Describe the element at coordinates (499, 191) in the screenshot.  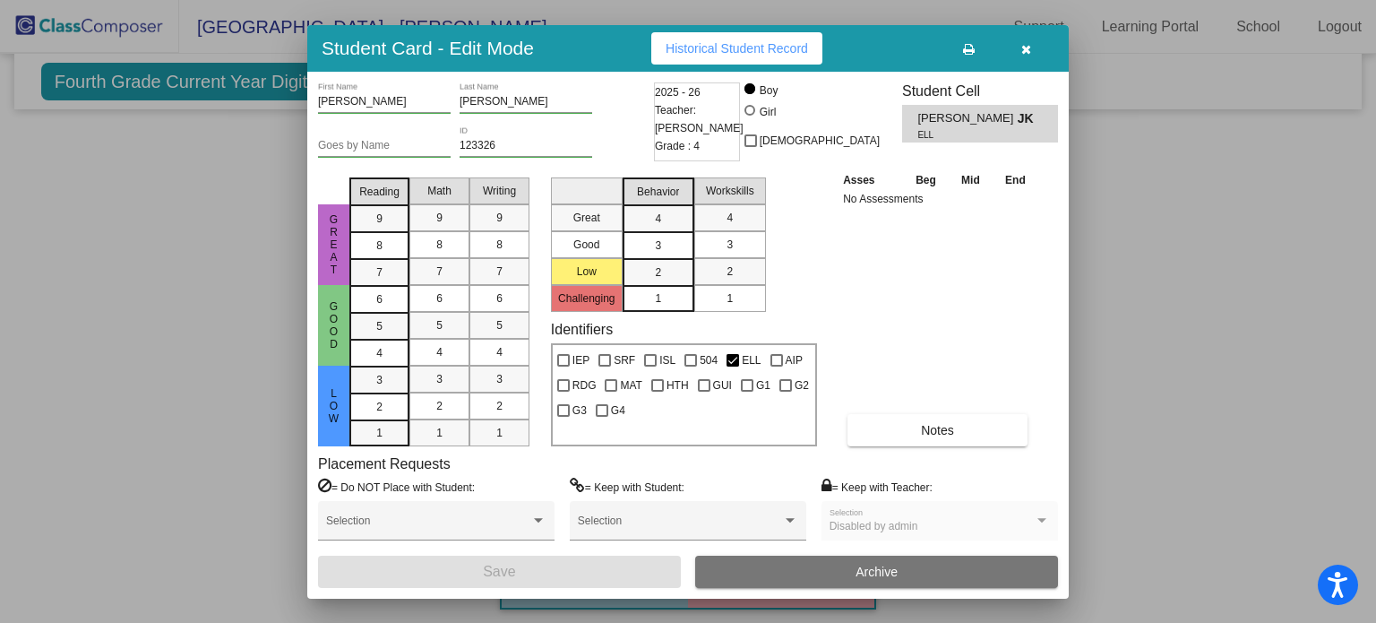
I see `span: Writing` at that location.